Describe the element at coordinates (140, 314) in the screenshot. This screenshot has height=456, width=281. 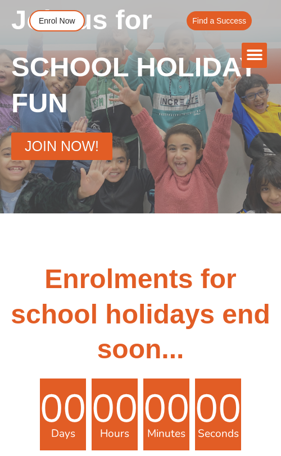
I see `h2: Enrolments for school holidays end soon...` at that location.